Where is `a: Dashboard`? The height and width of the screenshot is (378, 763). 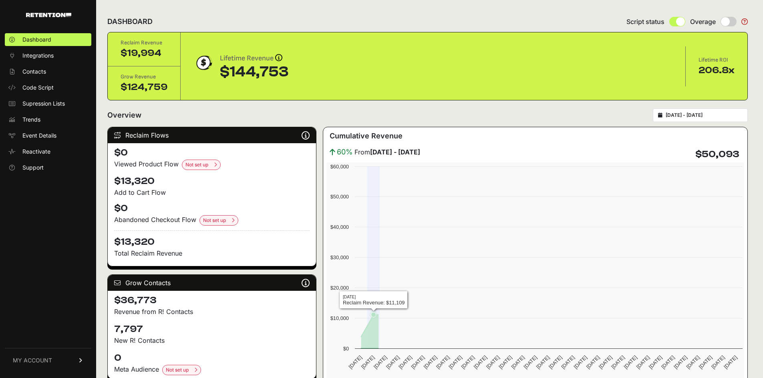 a: Dashboard is located at coordinates (48, 40).